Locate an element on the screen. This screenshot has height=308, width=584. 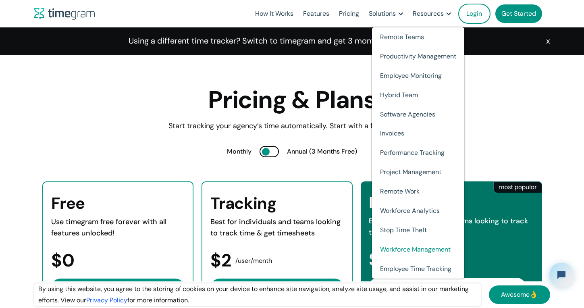
a: Workforce Management is located at coordinates (418, 250).